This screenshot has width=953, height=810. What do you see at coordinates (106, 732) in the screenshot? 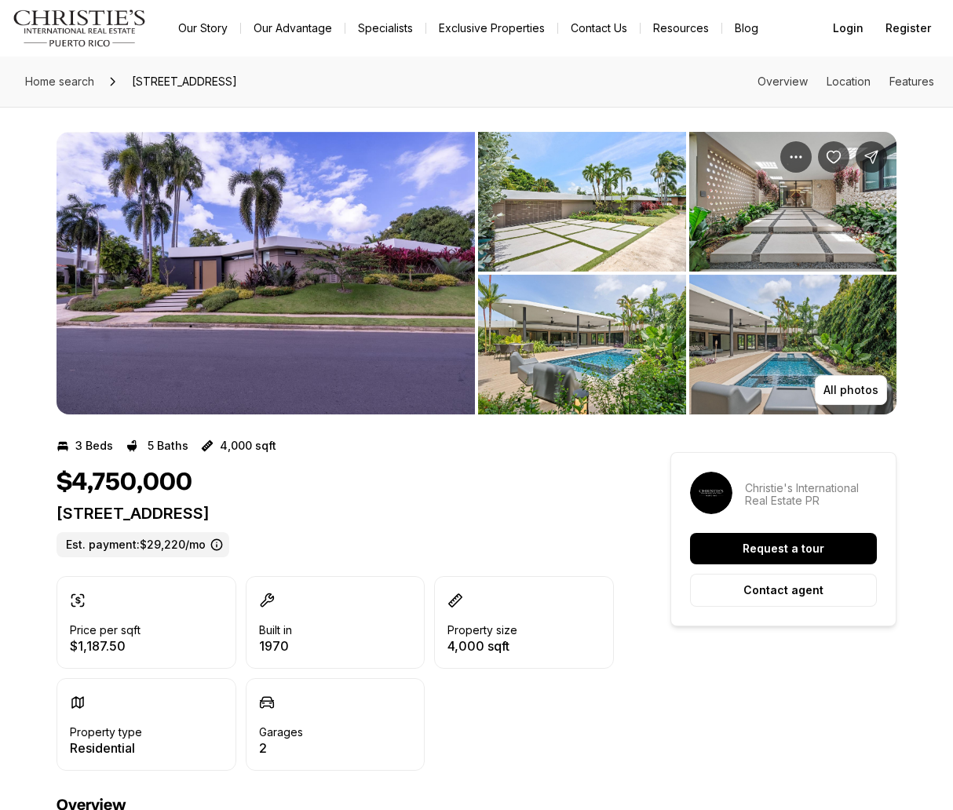
I see `p: Property type` at bounding box center [106, 732].